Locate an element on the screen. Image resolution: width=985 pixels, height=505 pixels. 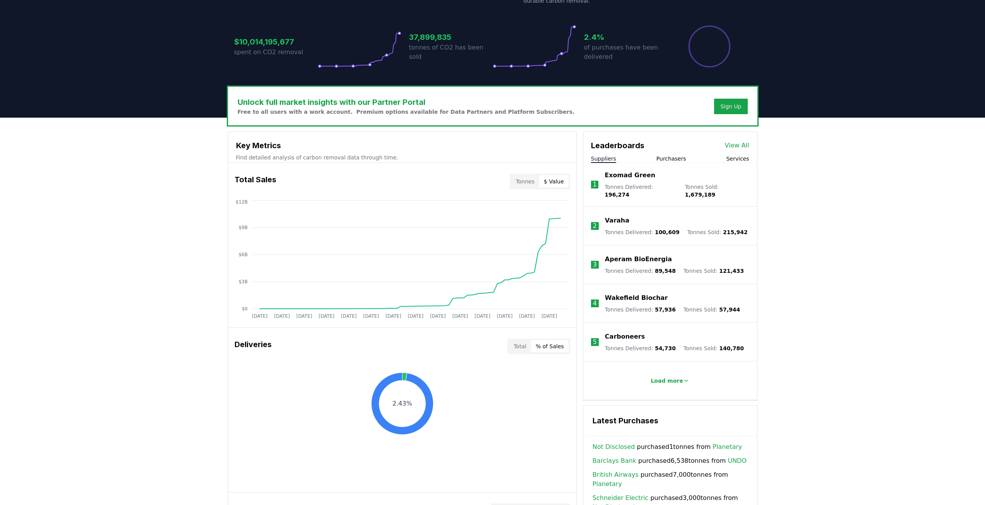
a: Barclays Bank is located at coordinates (614, 461).